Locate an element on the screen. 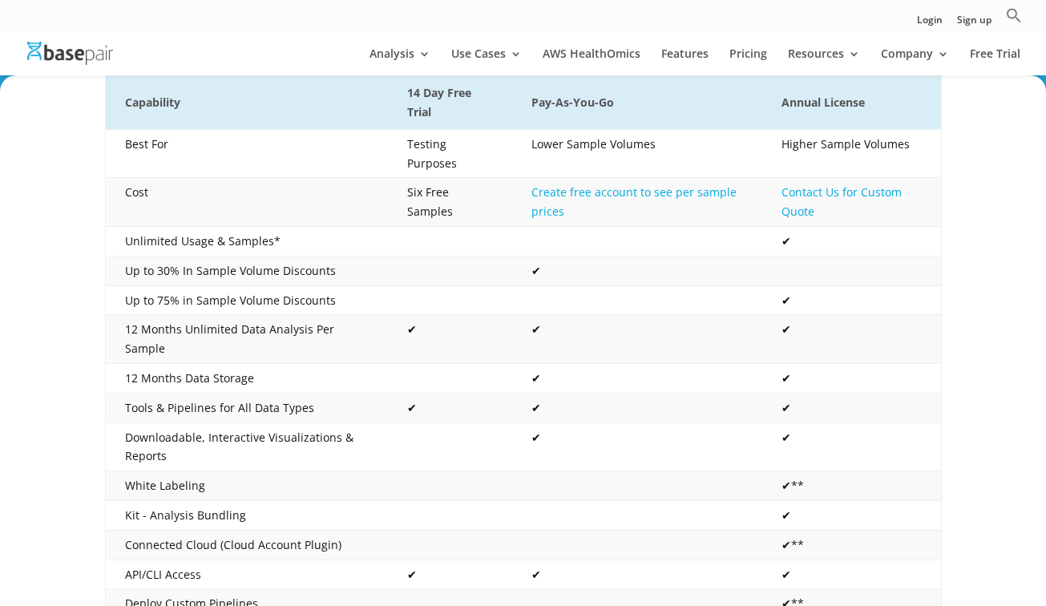  td: 12 Months Data Storage is located at coordinates (246, 378).